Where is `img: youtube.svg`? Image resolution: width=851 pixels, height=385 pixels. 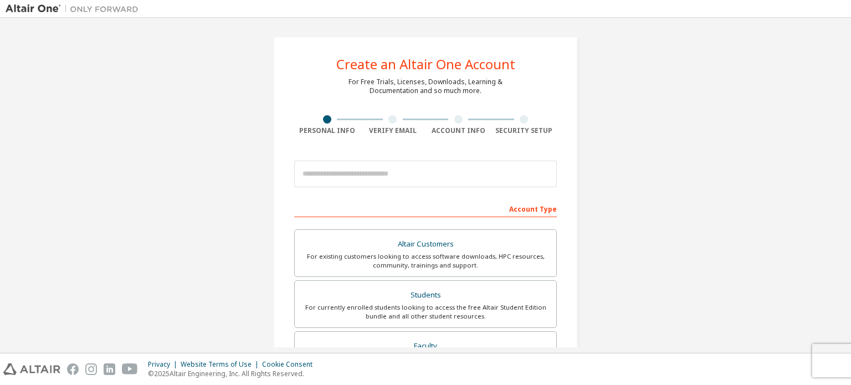
img: youtube.svg is located at coordinates (130, 369).